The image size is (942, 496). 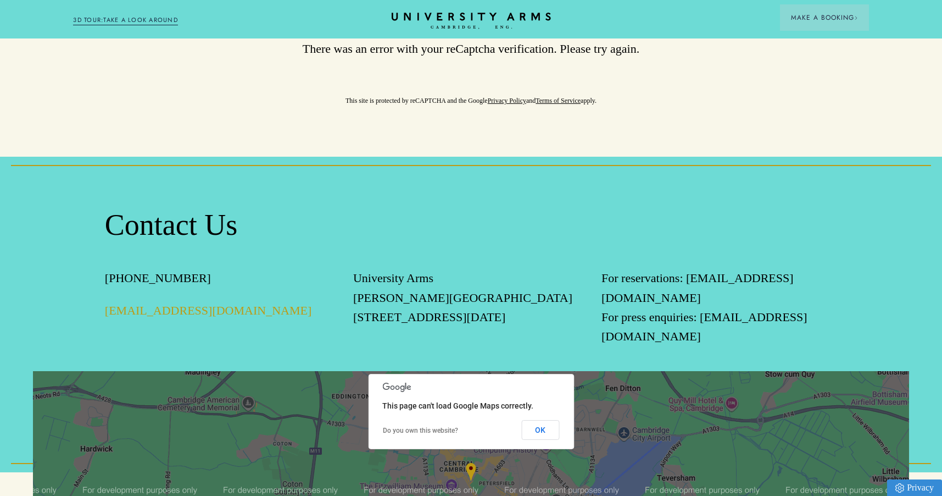 I want to click on img: Privacy, so click(x=900, y=487).